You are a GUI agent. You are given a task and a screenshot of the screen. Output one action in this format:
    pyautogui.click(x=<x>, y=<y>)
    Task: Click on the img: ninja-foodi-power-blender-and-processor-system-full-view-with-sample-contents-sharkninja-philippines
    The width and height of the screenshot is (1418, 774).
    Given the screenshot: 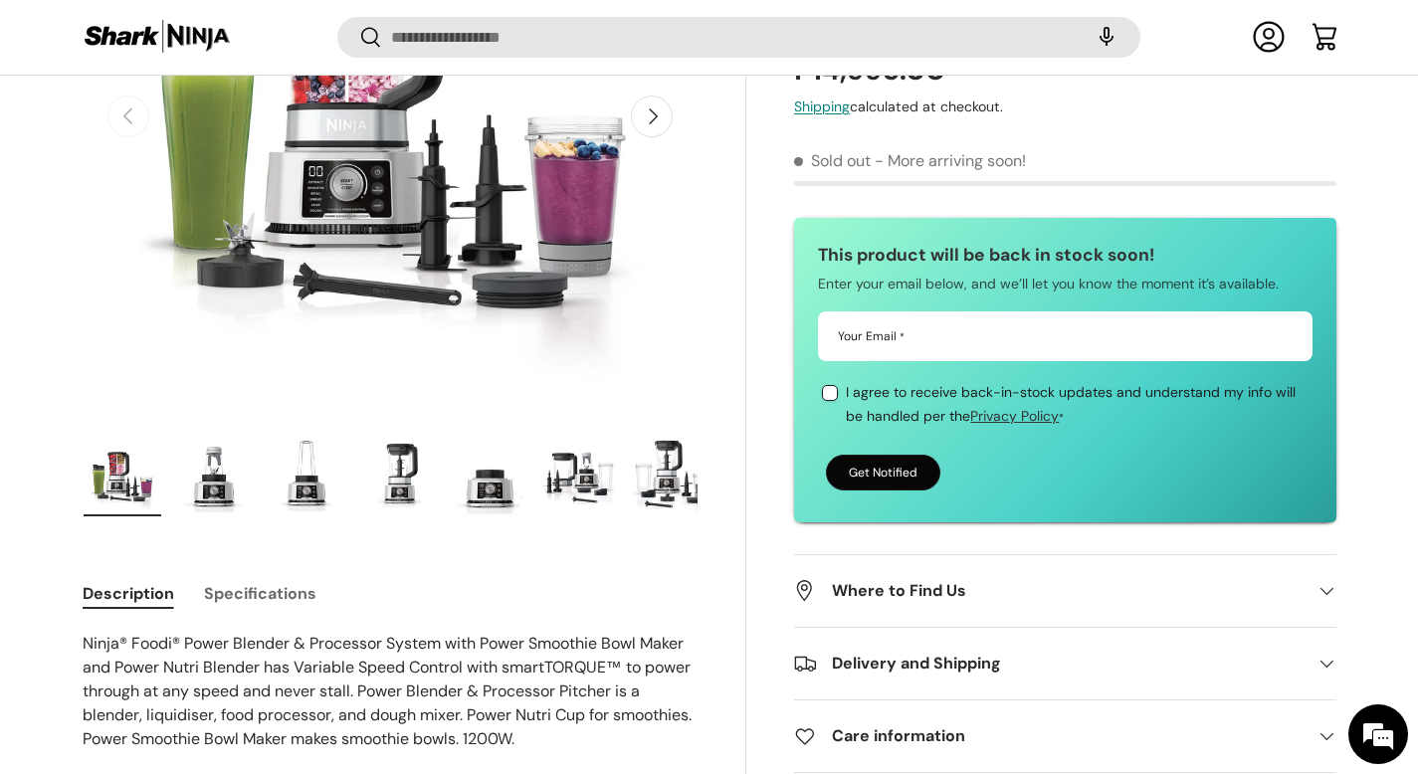 What is the action you would take?
    pyautogui.click(x=122, y=477)
    